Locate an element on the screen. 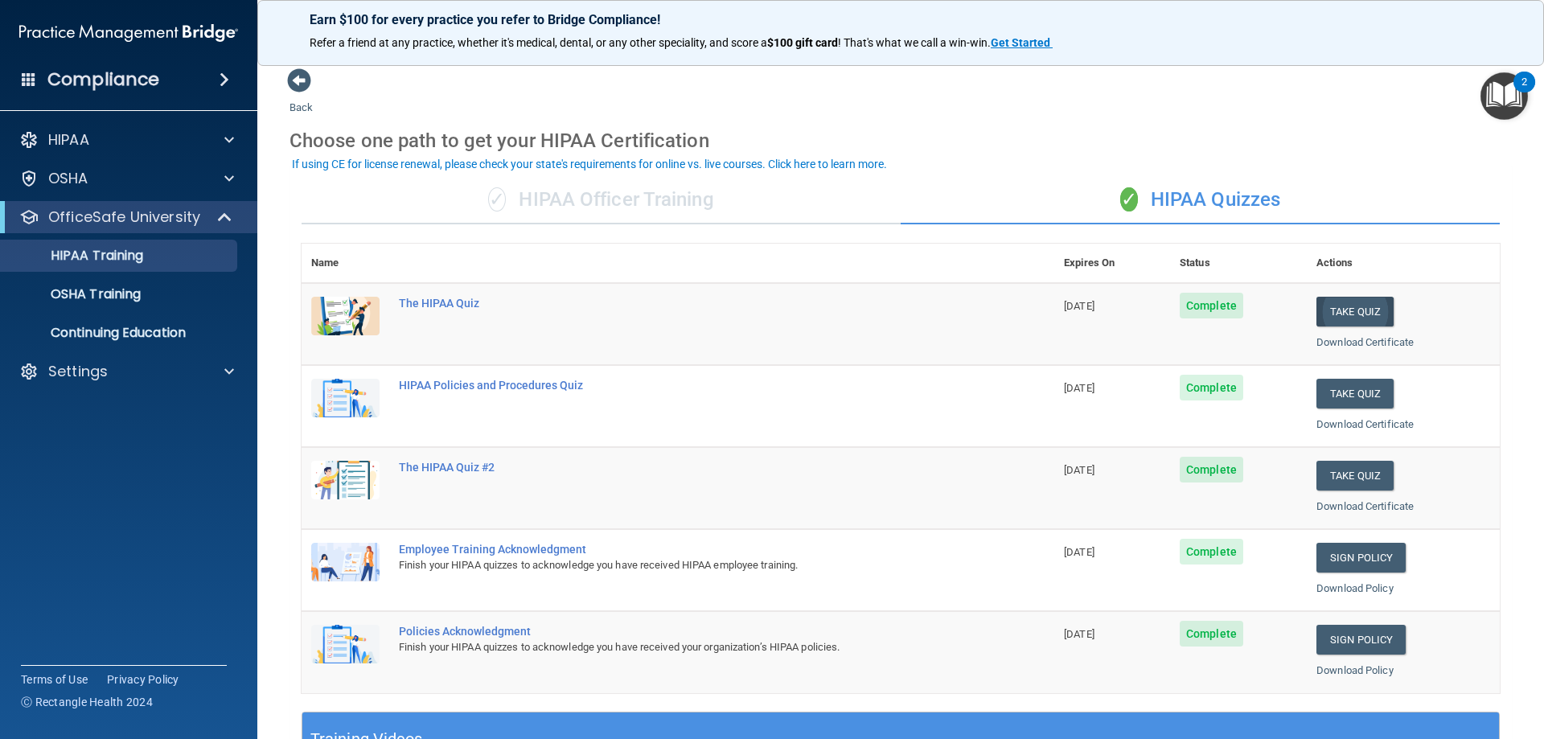 This screenshot has height=739, width=1544. span: Refer a friend at any practice, whether it's medical, dental, or any other speciality, and score a is located at coordinates (538, 43).